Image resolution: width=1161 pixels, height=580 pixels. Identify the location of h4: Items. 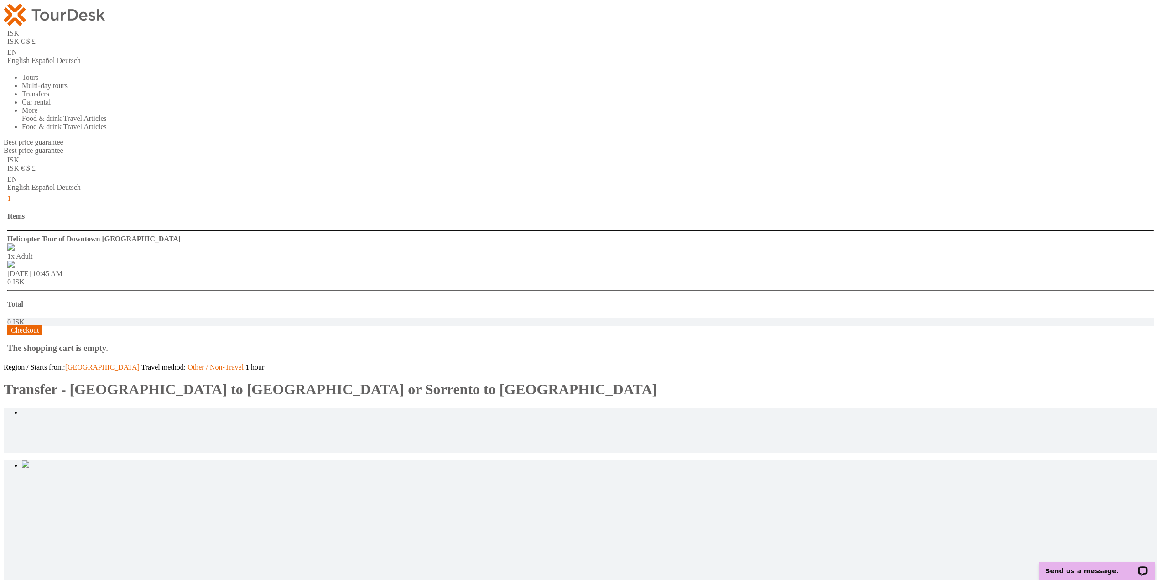
(580, 216).